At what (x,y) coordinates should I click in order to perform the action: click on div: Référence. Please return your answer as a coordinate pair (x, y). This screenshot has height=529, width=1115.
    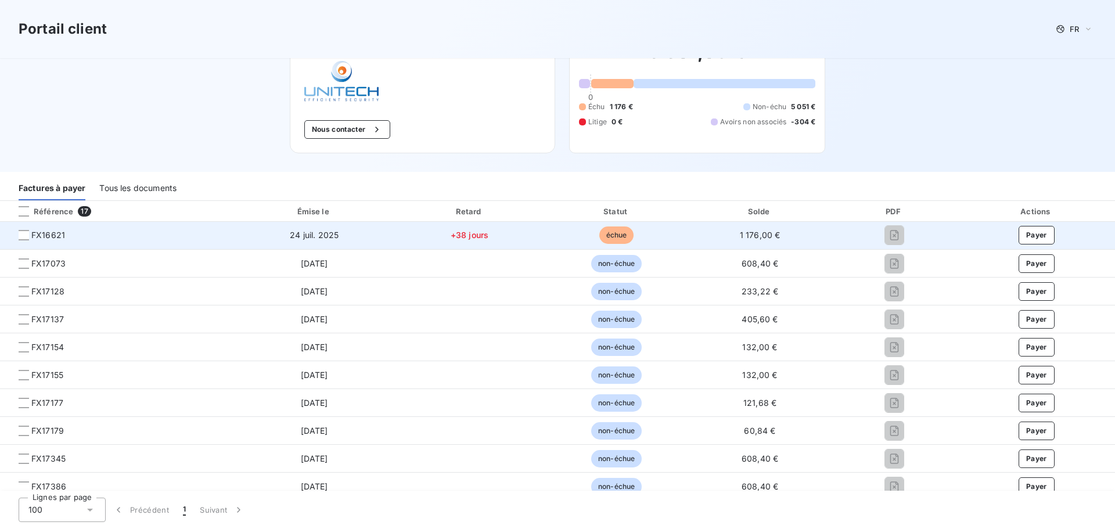
    Looking at the image, I should click on (41, 211).